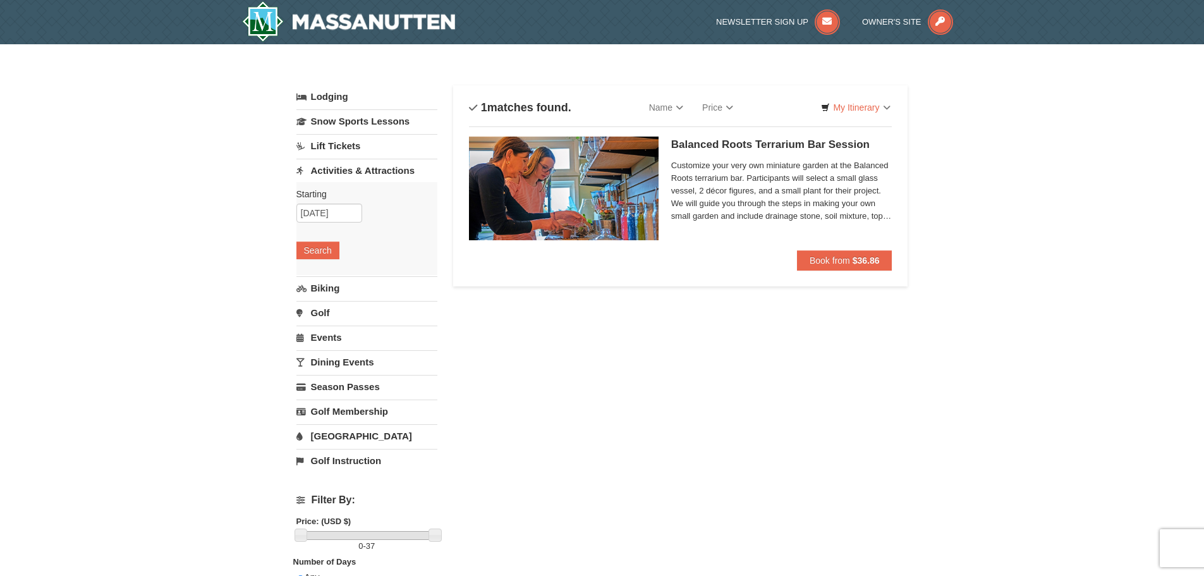 Image resolution: width=1204 pixels, height=576 pixels. I want to click on span: 1, so click(484, 107).